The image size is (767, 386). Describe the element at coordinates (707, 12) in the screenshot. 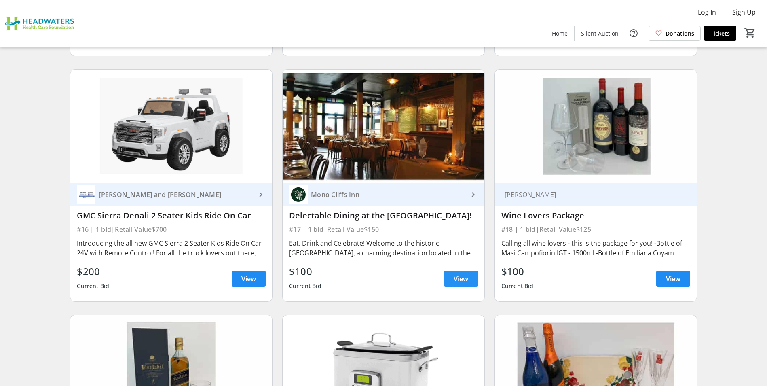

I see `button: Log In` at that location.